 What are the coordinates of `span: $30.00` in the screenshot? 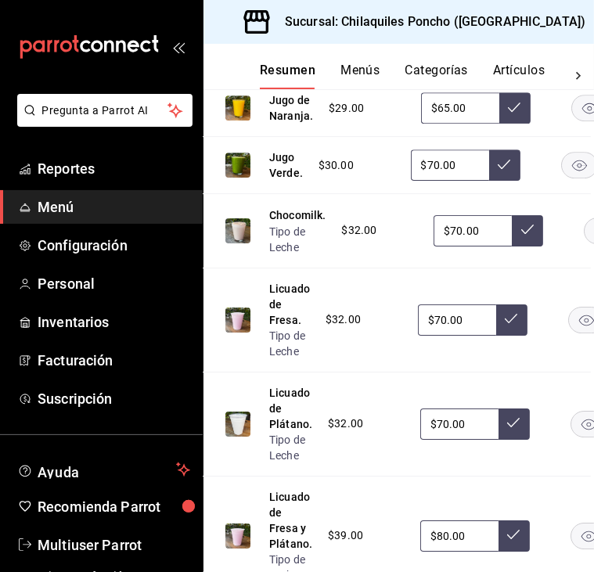 It's located at (336, 165).